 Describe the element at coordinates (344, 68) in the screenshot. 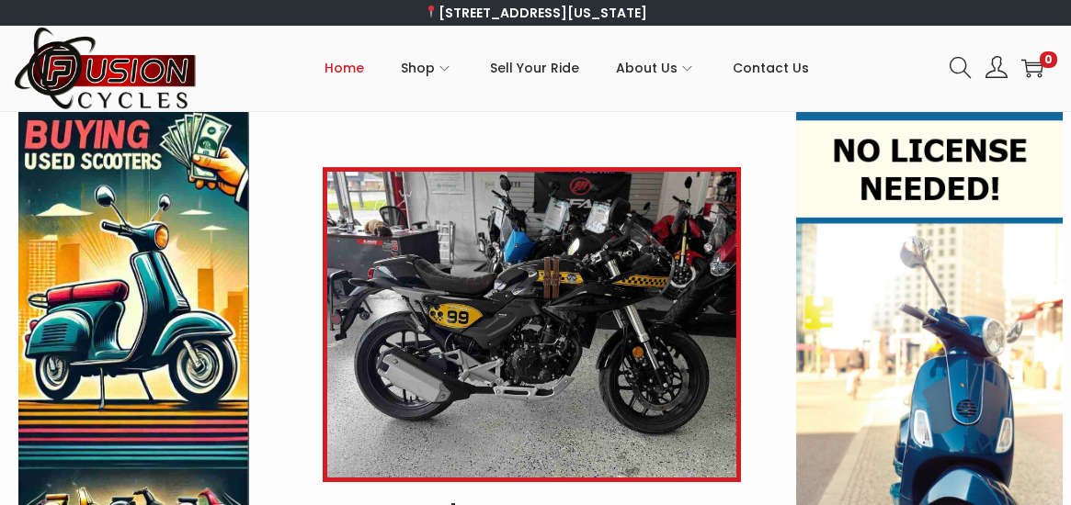

I see `a: Home` at that location.